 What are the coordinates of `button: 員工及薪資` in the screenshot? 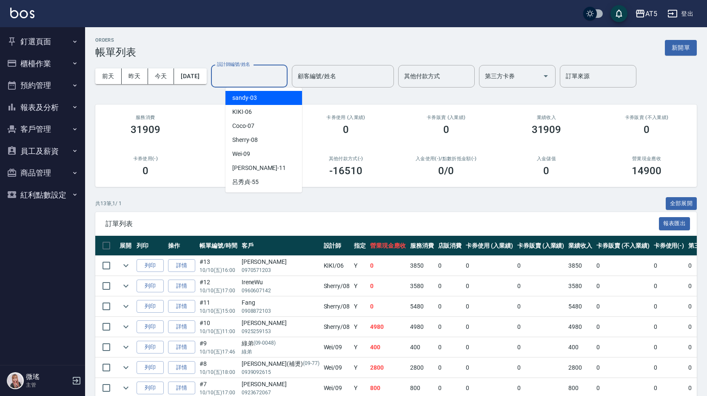 It's located at (43, 151).